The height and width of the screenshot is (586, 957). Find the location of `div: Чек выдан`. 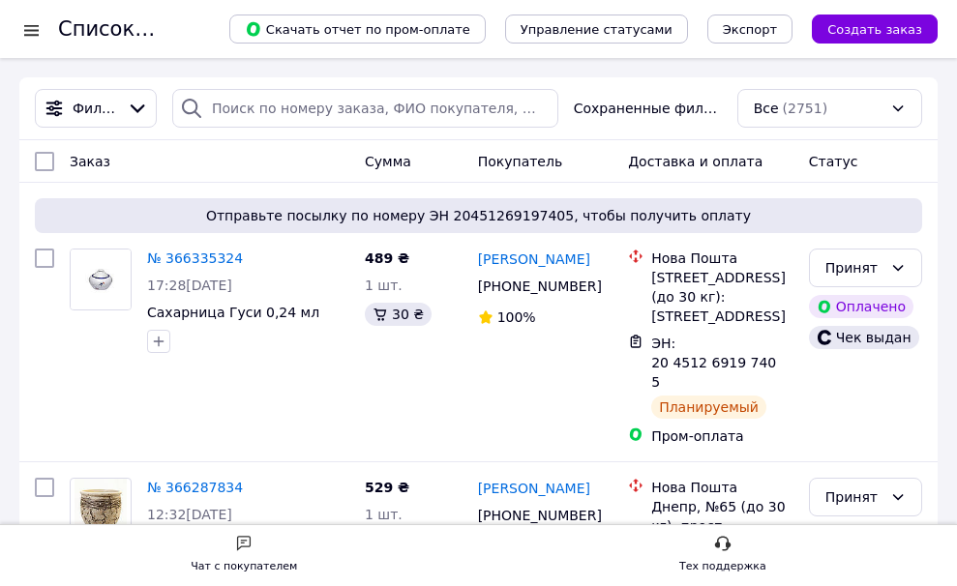

div: Чек выдан is located at coordinates (864, 338).